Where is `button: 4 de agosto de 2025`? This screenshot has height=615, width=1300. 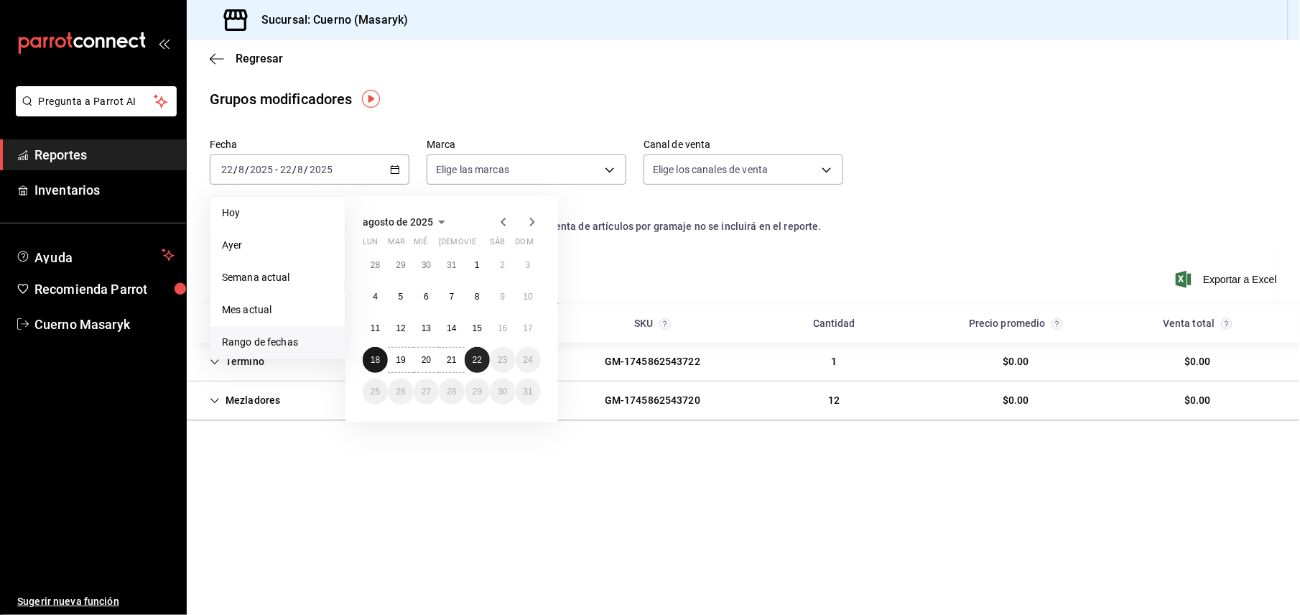 button: 4 de agosto de 2025 is located at coordinates (375, 297).